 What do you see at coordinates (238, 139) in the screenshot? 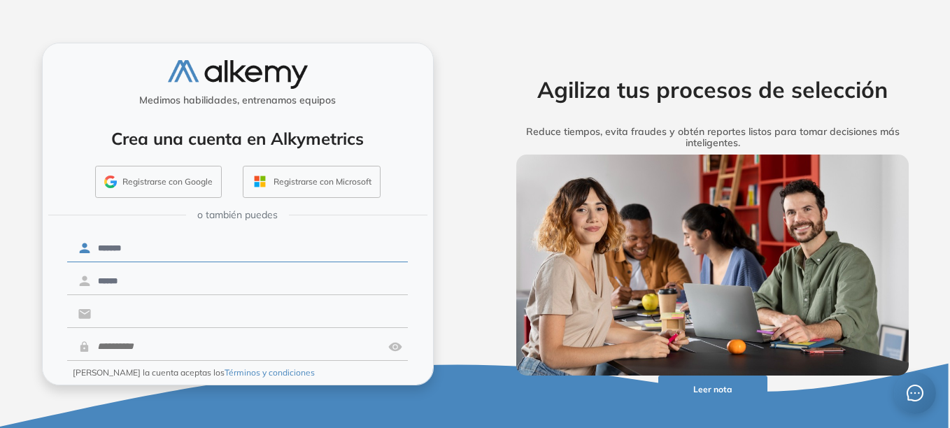
I see `h4: Crea una cuenta en Alkymetrics` at bounding box center [238, 139].